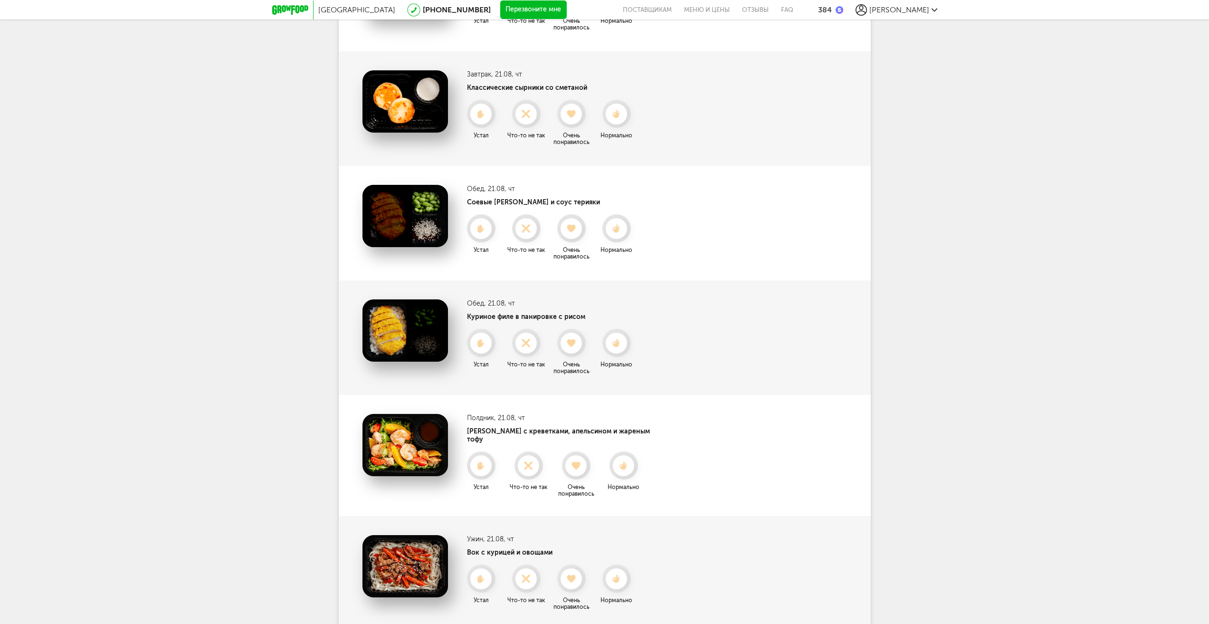 The image size is (1209, 624). What do you see at coordinates (552, 552) in the screenshot?
I see `h4: Вок с курицей и овощами` at bounding box center [552, 552].